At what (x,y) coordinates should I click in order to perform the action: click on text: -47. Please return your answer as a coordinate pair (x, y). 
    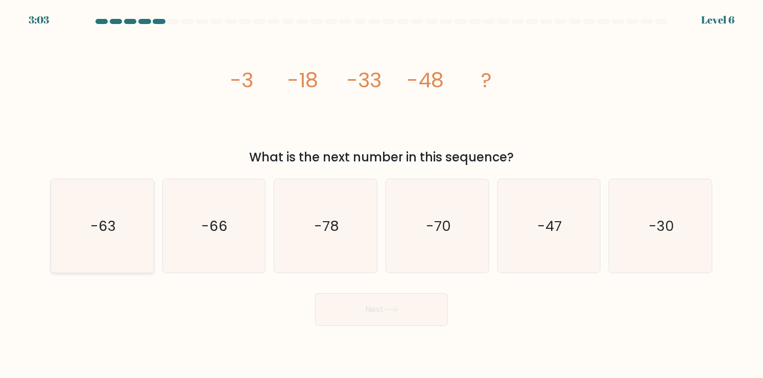
    Looking at the image, I should click on (550, 226).